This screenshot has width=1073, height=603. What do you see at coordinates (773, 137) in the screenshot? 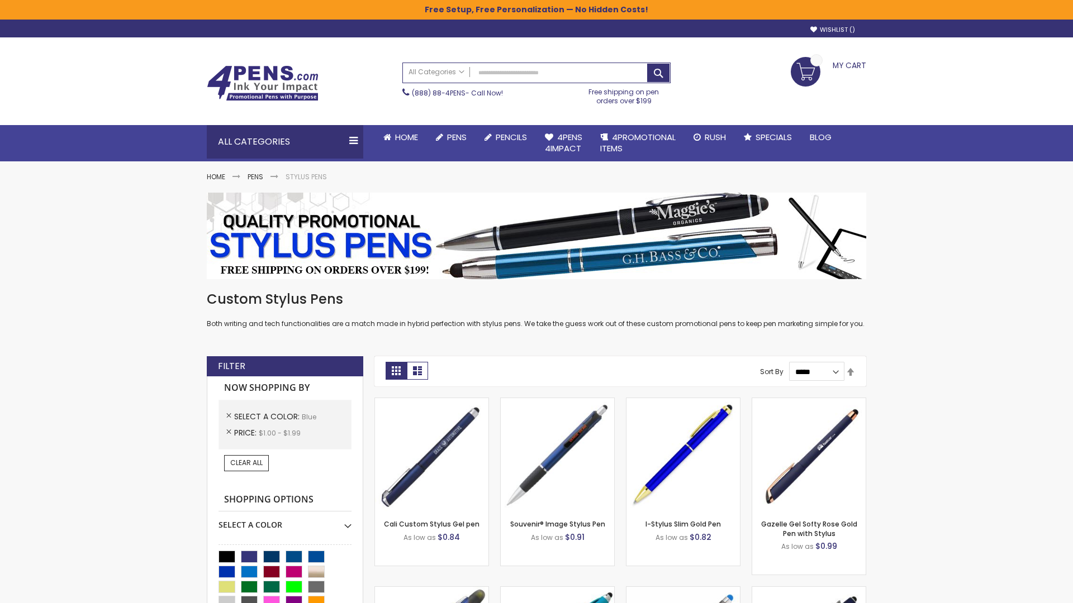
I see `span: Specials` at bounding box center [773, 137].